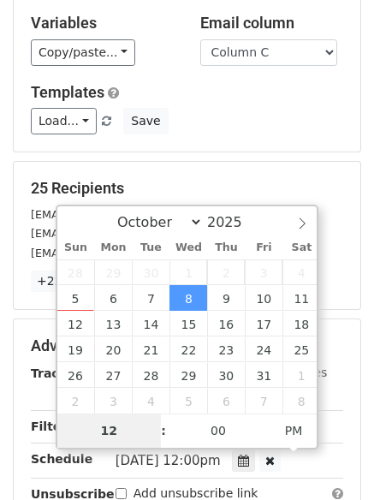 This screenshot has width=374, height=500. Describe the element at coordinates (188, 247) in the screenshot. I see `span: Wed` at that location.